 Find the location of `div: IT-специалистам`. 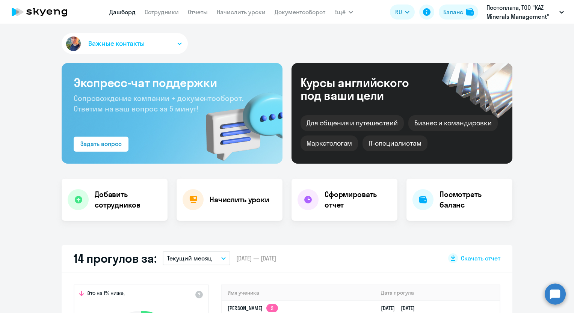

div: IT-специалистам is located at coordinates (395, 144).